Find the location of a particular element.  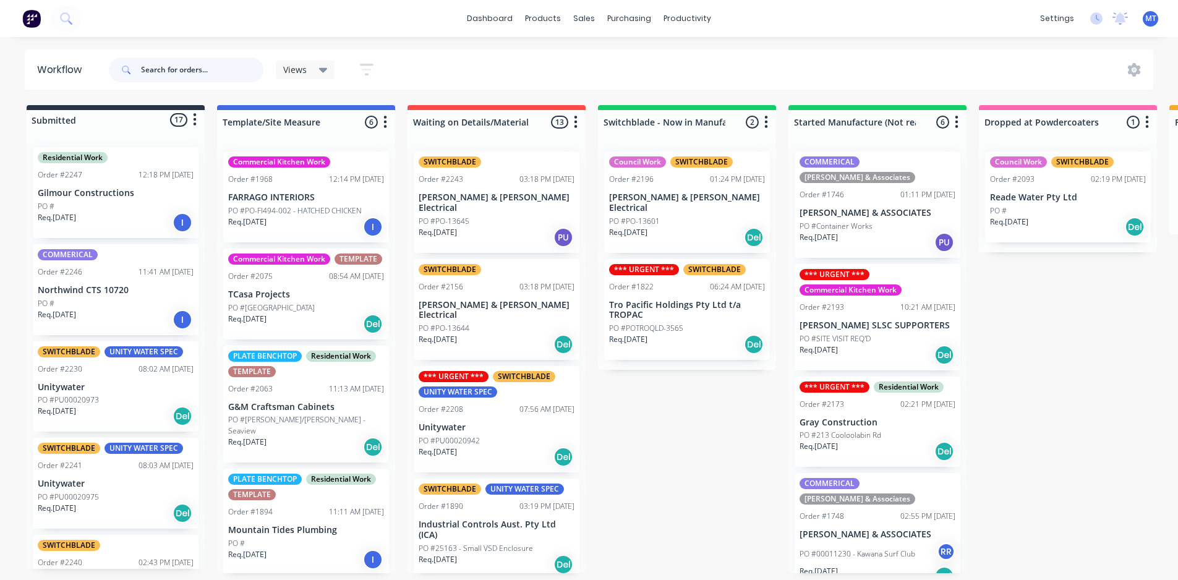

div: PLATE BENCHTOP is located at coordinates (265, 479).